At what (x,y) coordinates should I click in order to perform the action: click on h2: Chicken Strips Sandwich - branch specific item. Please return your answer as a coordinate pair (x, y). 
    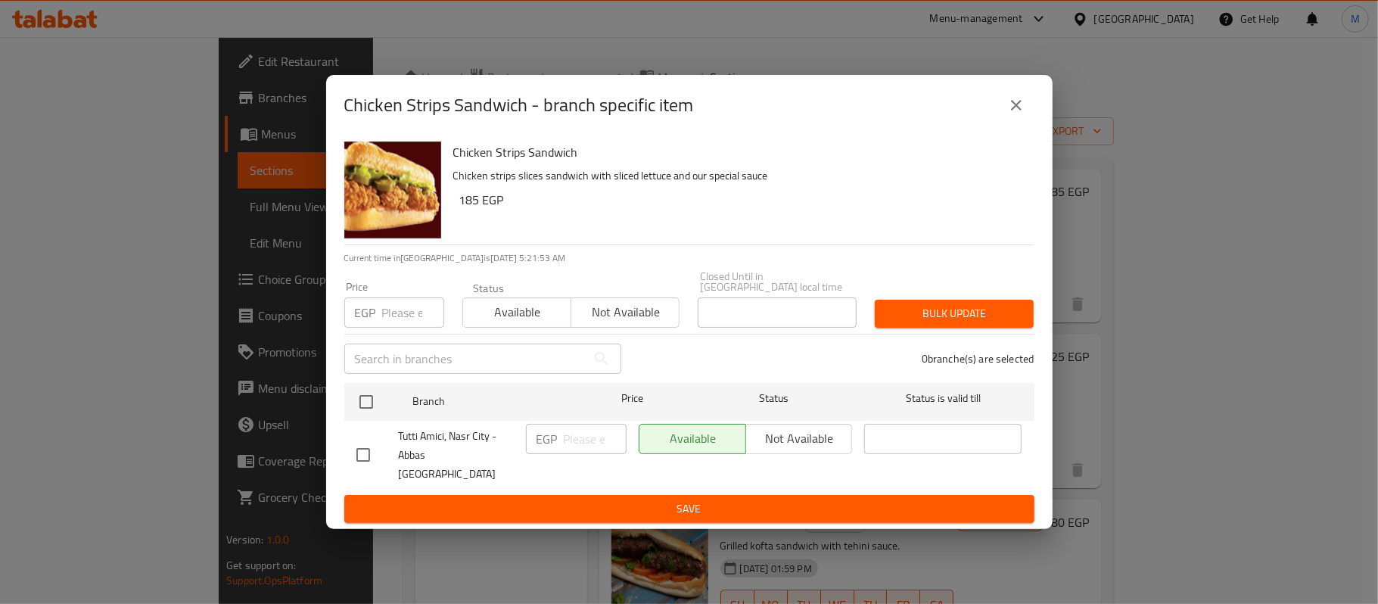
    Looking at the image, I should click on (519, 105).